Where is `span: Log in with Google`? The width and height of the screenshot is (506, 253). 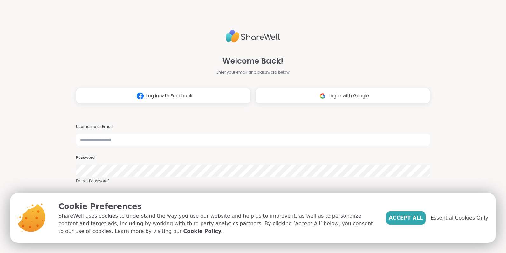 span: Log in with Google is located at coordinates (349, 96).